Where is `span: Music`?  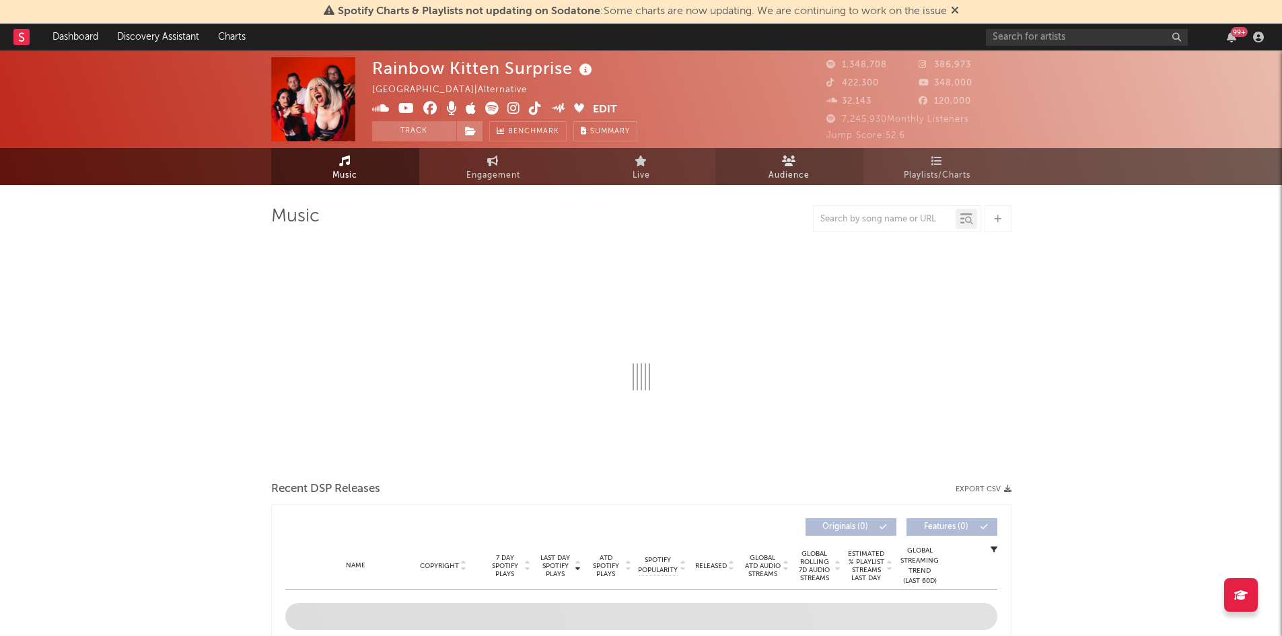
span: Music is located at coordinates (345, 176).